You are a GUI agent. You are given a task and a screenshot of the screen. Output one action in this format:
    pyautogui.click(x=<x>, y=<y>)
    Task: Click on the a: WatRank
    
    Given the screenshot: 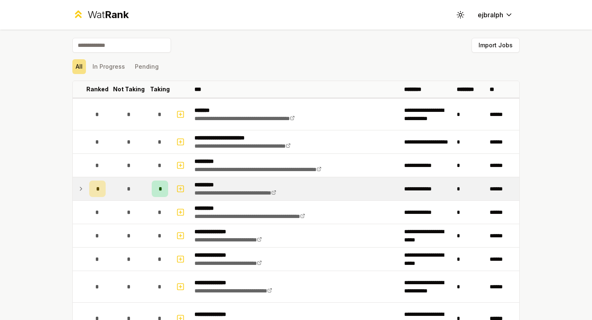 What is the action you would take?
    pyautogui.click(x=100, y=15)
    